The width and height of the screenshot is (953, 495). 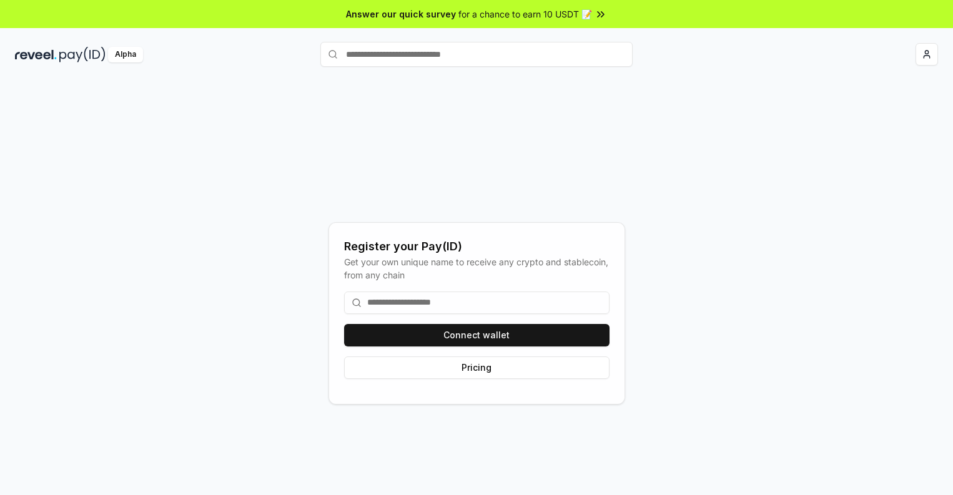 I want to click on button: Pricing, so click(x=476, y=368).